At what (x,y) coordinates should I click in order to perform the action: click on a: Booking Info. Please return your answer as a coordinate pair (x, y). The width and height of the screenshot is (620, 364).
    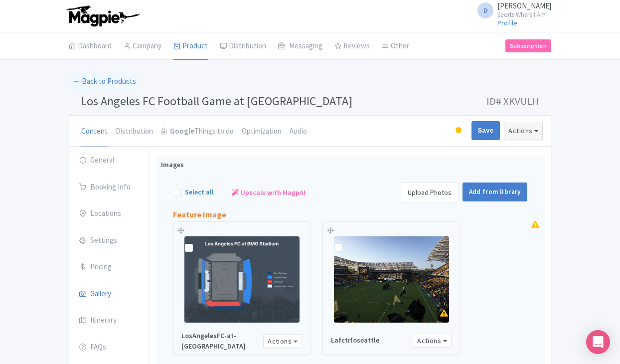
    Looking at the image, I should click on (109, 187).